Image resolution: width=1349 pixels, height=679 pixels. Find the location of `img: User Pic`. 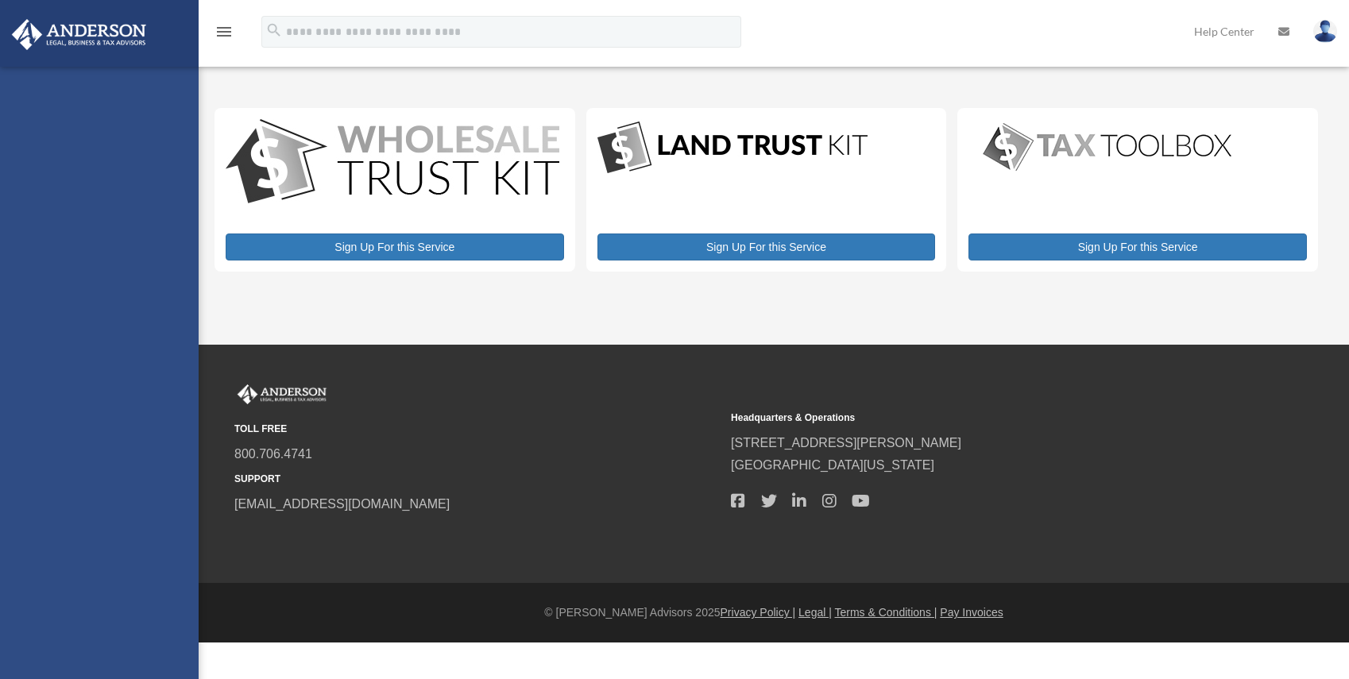

img: User Pic is located at coordinates (1325, 31).